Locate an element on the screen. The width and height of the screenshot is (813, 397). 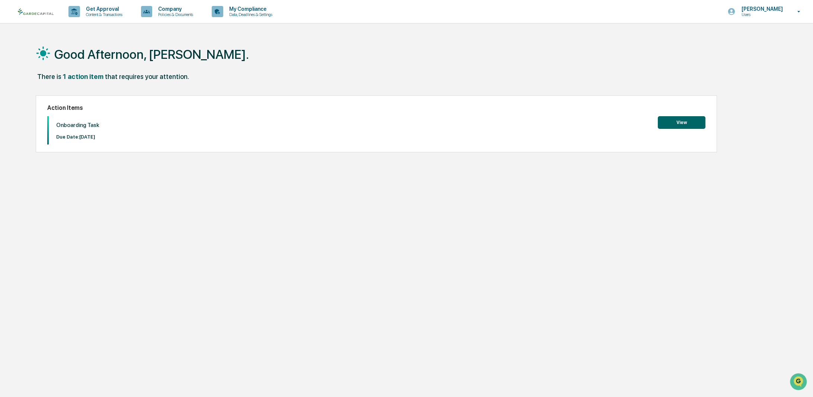
p: How can we help? is located at coordinates (71, 21).